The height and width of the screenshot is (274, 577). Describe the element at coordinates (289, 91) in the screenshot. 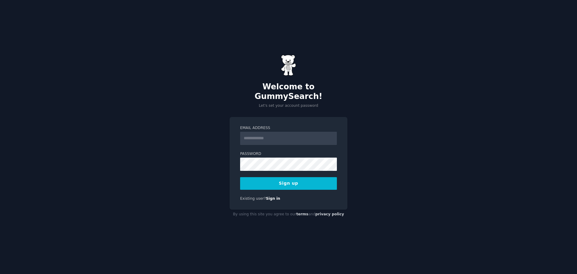

I see `h2: Welcome to GummySearch!` at that location.